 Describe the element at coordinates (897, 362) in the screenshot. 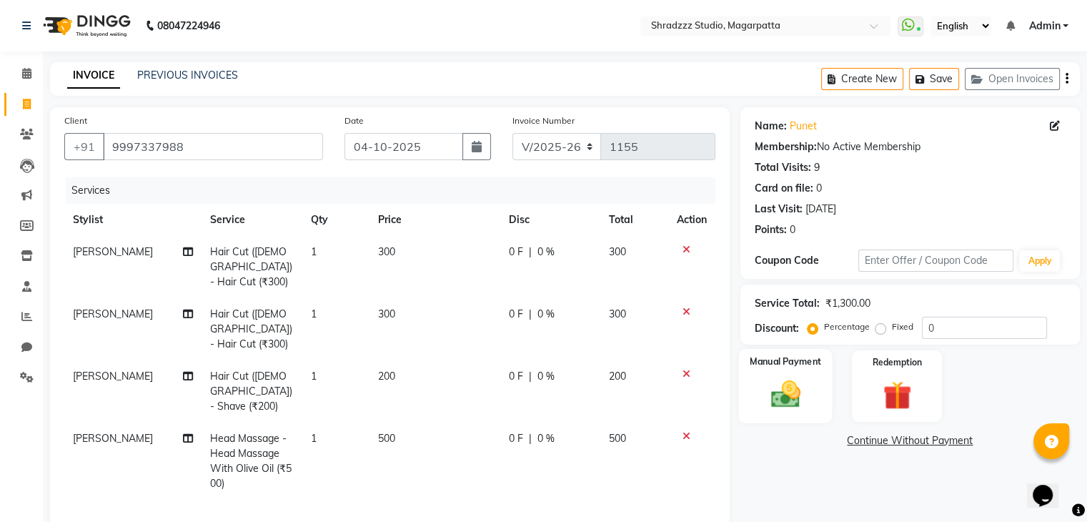

I see `label: Redemption` at that location.